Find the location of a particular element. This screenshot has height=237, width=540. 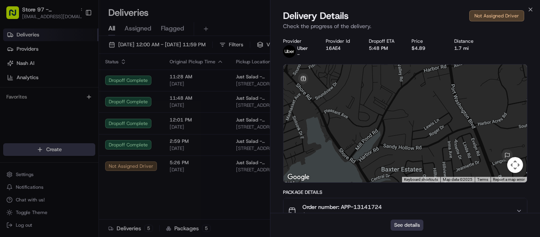

p: Check the progress of the delivery. is located at coordinates (405, 26).